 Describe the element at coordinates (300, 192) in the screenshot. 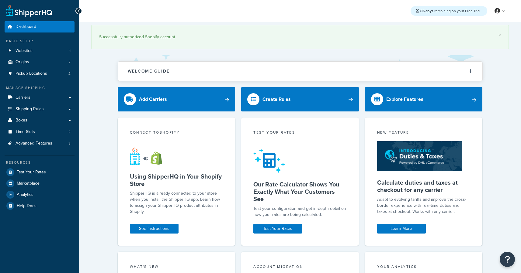

I see `h5: Our Rate Calculator Shows You Exactly What Your Customers See` at that location.